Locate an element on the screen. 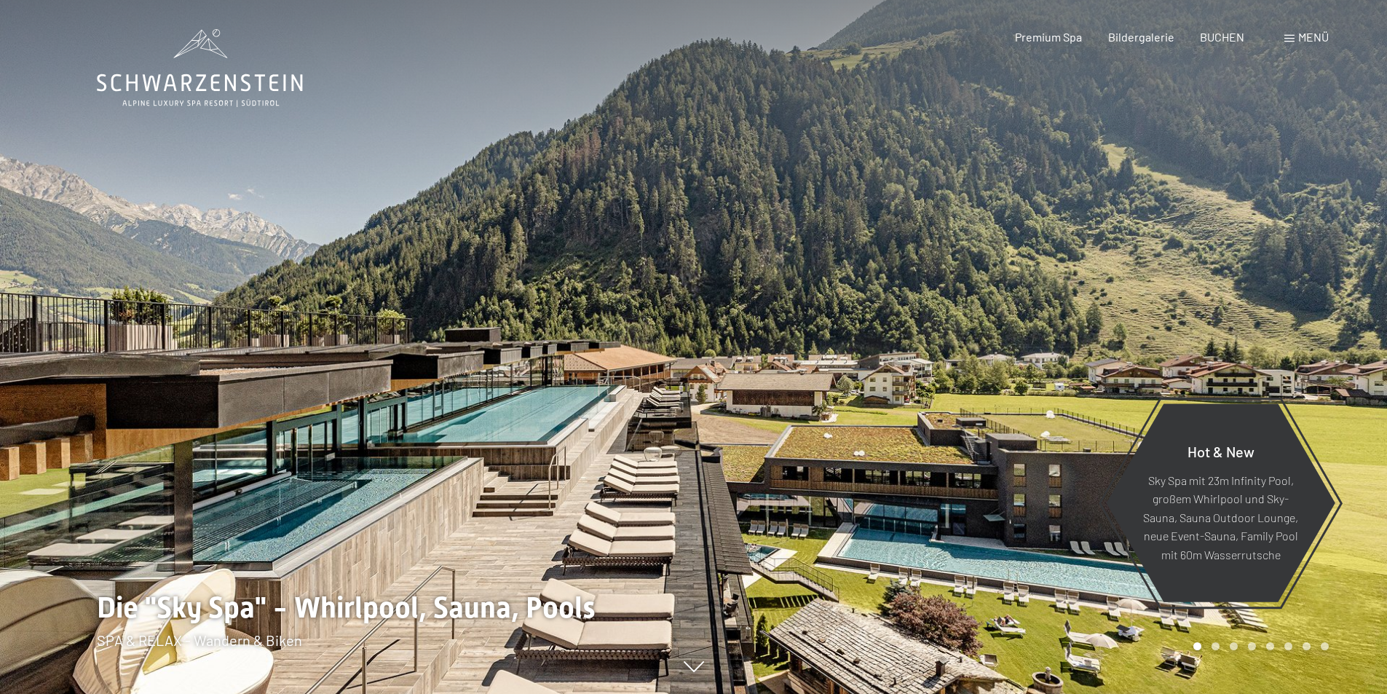 Image resolution: width=1387 pixels, height=694 pixels. p: Sky Spa mit 23m Infinity Pool, großem Whirlpool und Sky-Sauna, Sauna Outdoor Lounge, neue Event-S... is located at coordinates (1221, 517).